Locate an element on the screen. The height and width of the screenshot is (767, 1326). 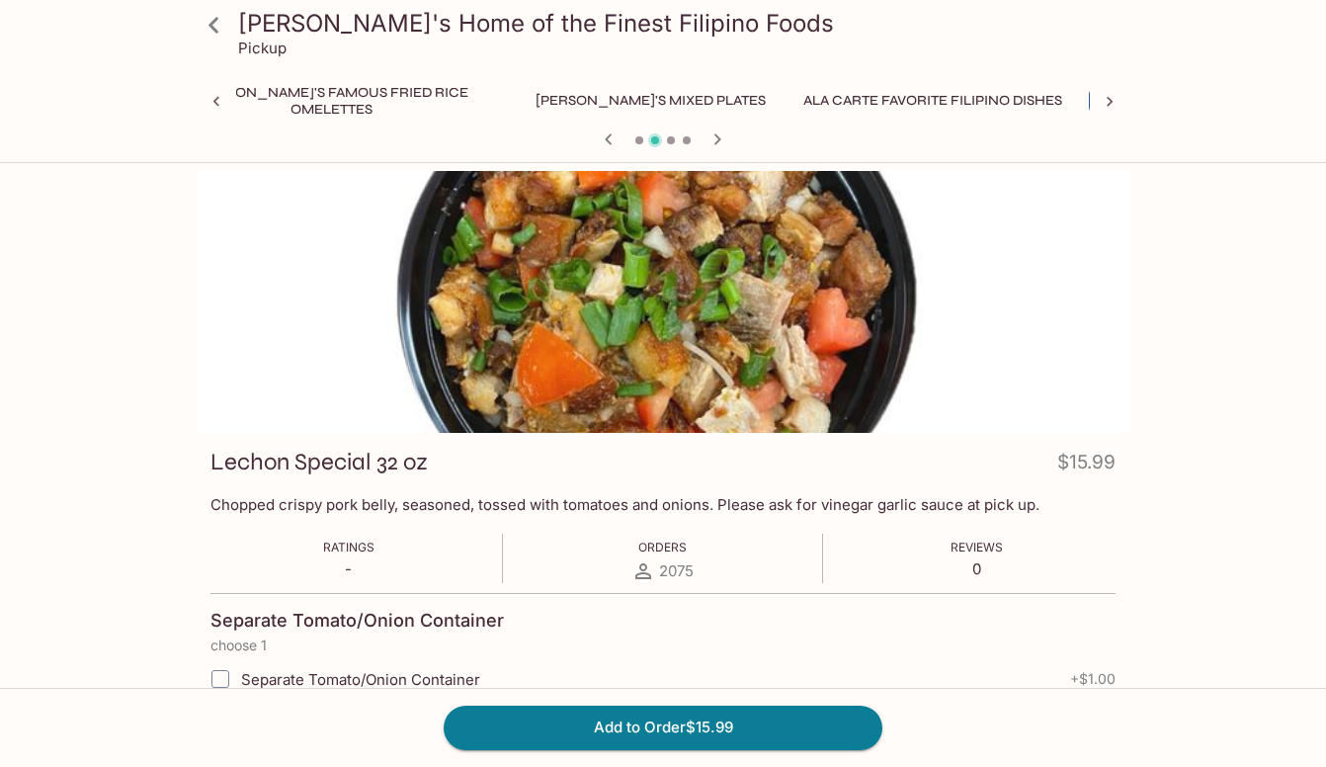
p: choose 1 is located at coordinates (663, 645).